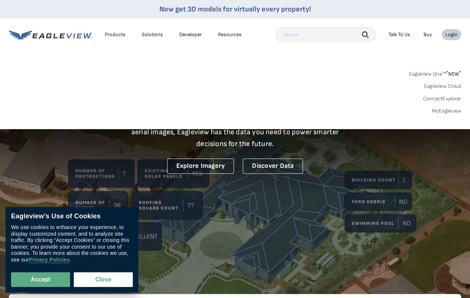  Describe the element at coordinates (435, 73) in the screenshot. I see `a: Eagleview One™*NEW*` at that location.